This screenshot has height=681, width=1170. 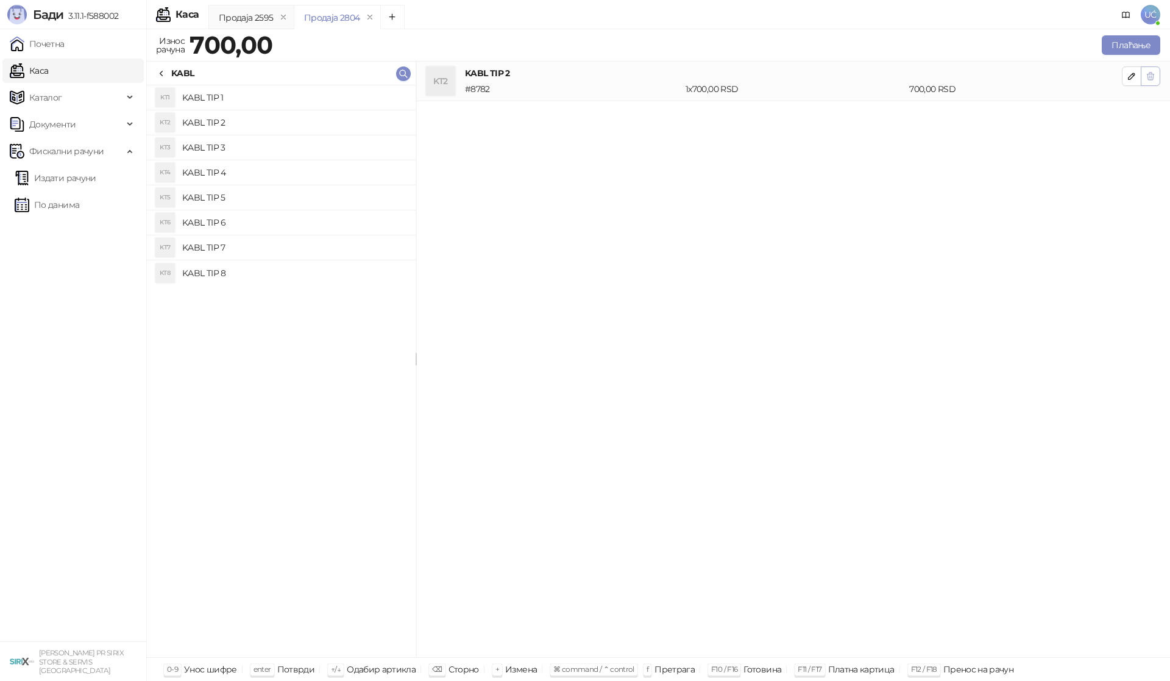 What do you see at coordinates (29, 71) in the screenshot?
I see `a: Каса` at bounding box center [29, 71].